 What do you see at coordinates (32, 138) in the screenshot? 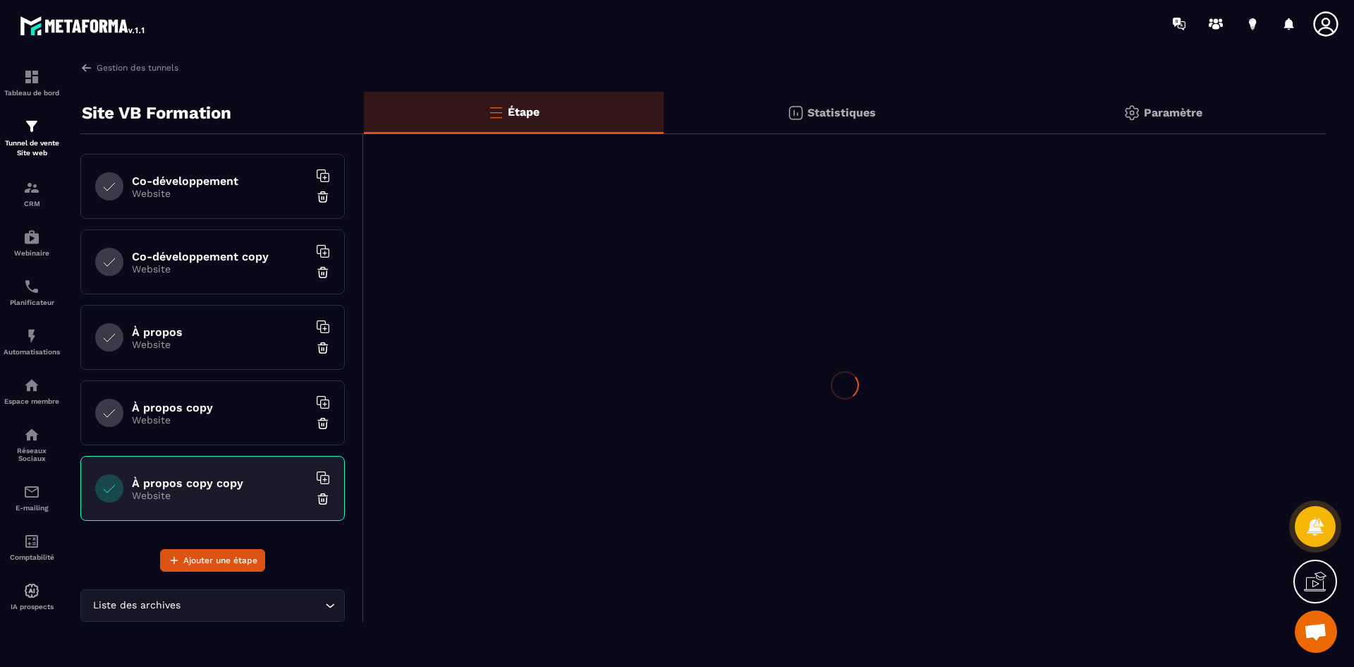
I see `a: formationformationTunnel de vente Site web` at bounding box center [32, 138].